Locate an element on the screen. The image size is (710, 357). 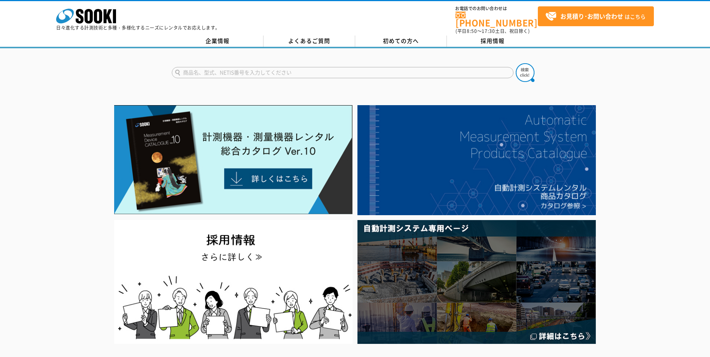
img: Catalog Ver10 is located at coordinates (233, 160).